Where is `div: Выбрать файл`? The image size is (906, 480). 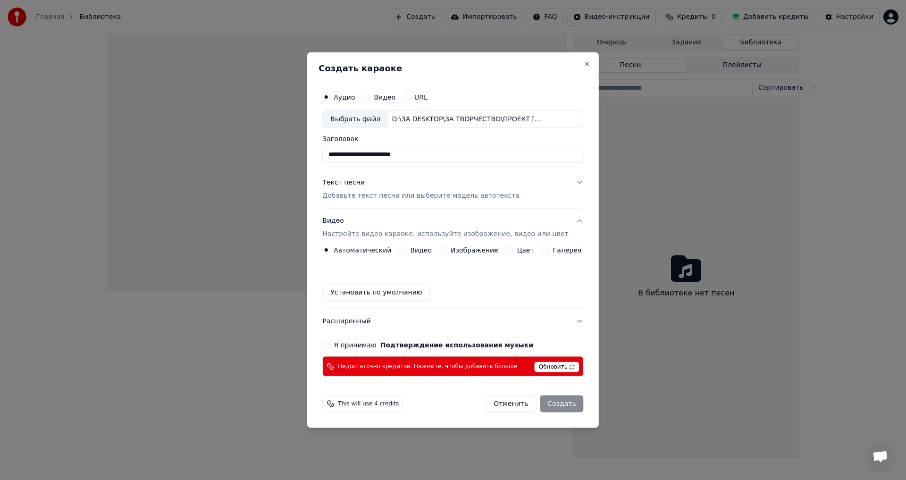
div: Выбрать файл is located at coordinates (355, 119).